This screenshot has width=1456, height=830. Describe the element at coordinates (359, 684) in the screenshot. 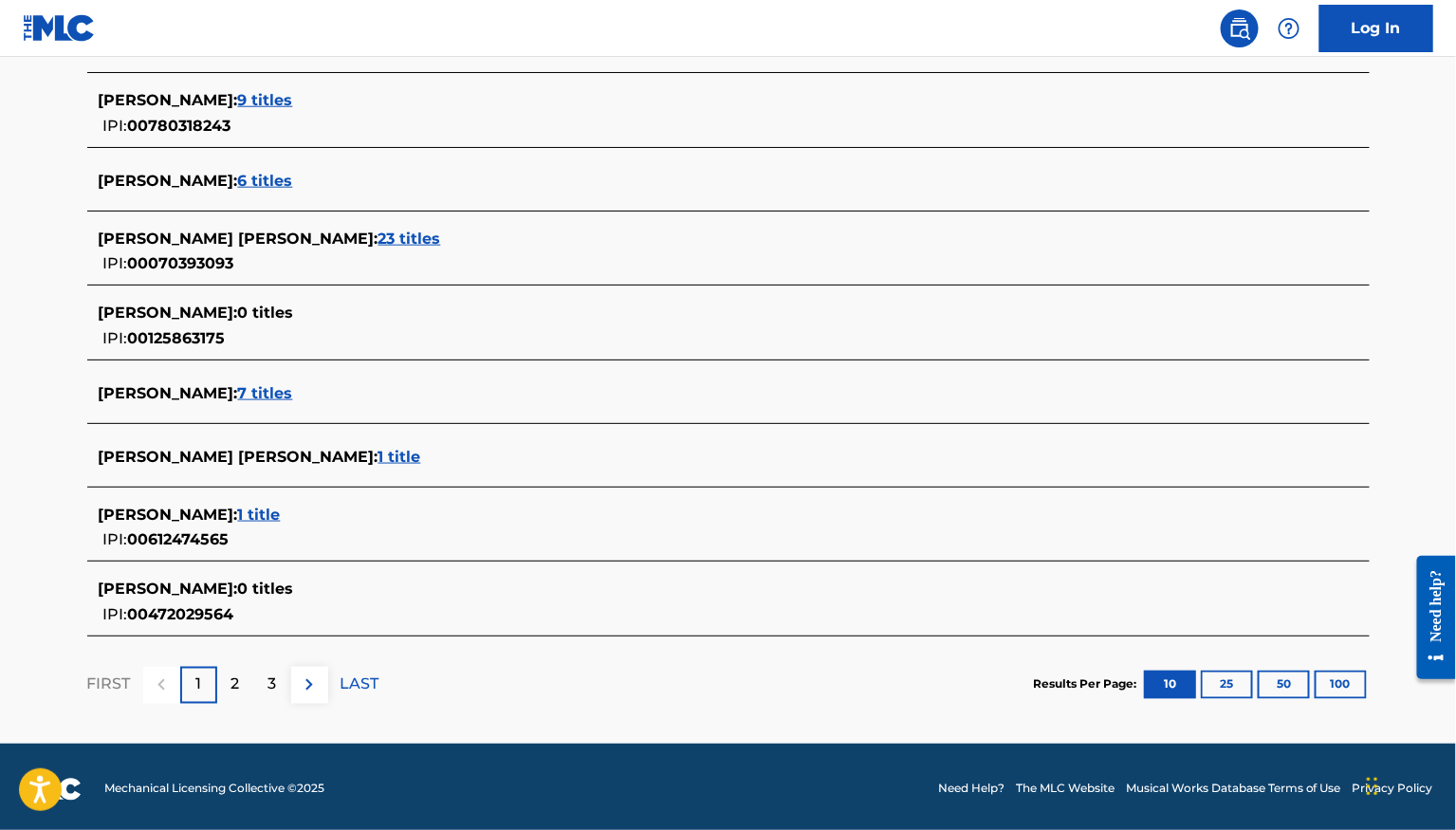

I see `p: LAST` at that location.